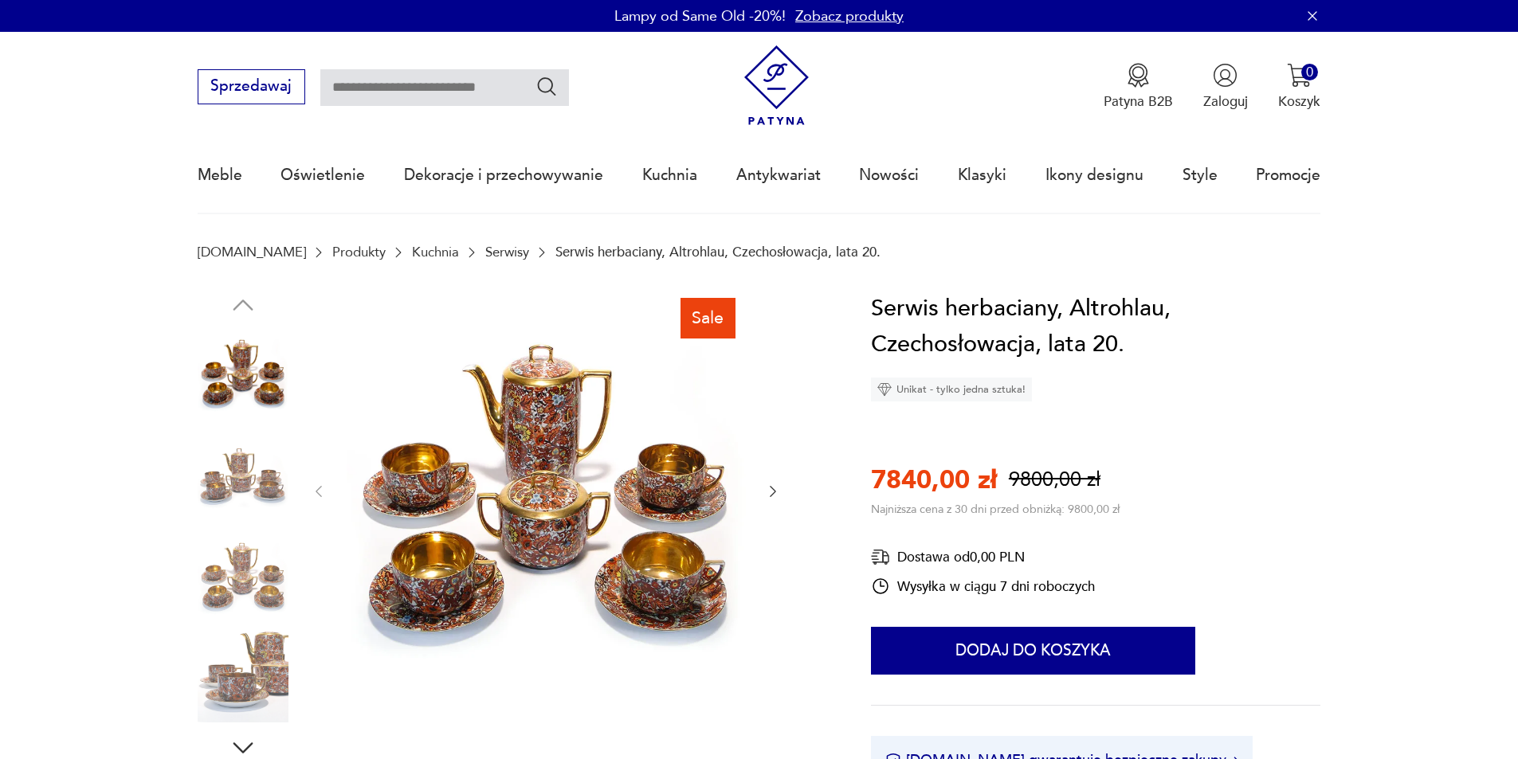 Image resolution: width=1518 pixels, height=759 pixels. What do you see at coordinates (507, 252) in the screenshot?
I see `a: Serwisy` at bounding box center [507, 252].